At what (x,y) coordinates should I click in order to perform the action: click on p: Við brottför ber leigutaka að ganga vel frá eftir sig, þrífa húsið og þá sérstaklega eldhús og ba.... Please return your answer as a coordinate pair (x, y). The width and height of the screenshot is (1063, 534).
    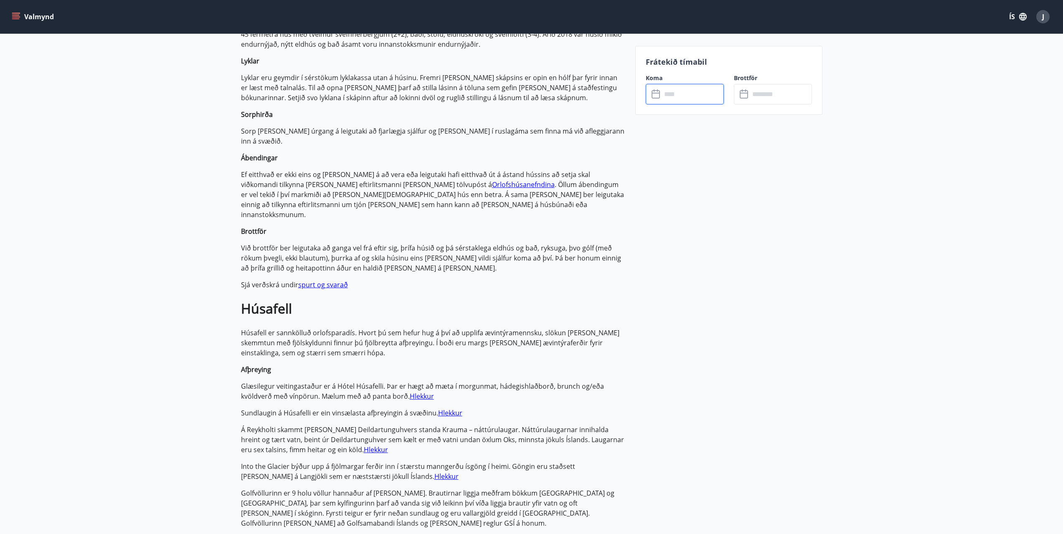
    Looking at the image, I should click on (433, 258).